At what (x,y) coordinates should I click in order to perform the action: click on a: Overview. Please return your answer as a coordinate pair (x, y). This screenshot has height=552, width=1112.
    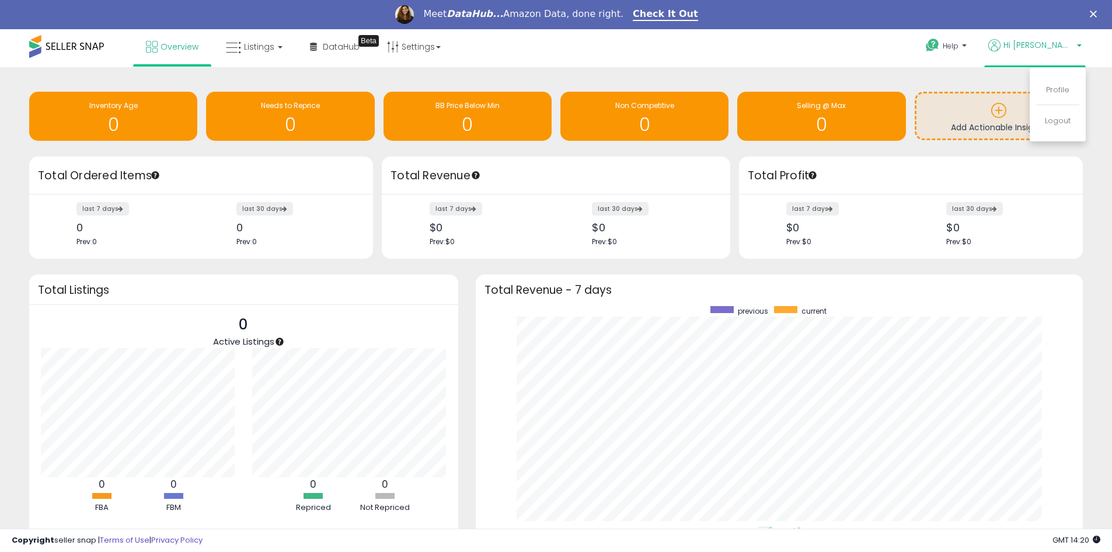
    Looking at the image, I should click on (172, 47).